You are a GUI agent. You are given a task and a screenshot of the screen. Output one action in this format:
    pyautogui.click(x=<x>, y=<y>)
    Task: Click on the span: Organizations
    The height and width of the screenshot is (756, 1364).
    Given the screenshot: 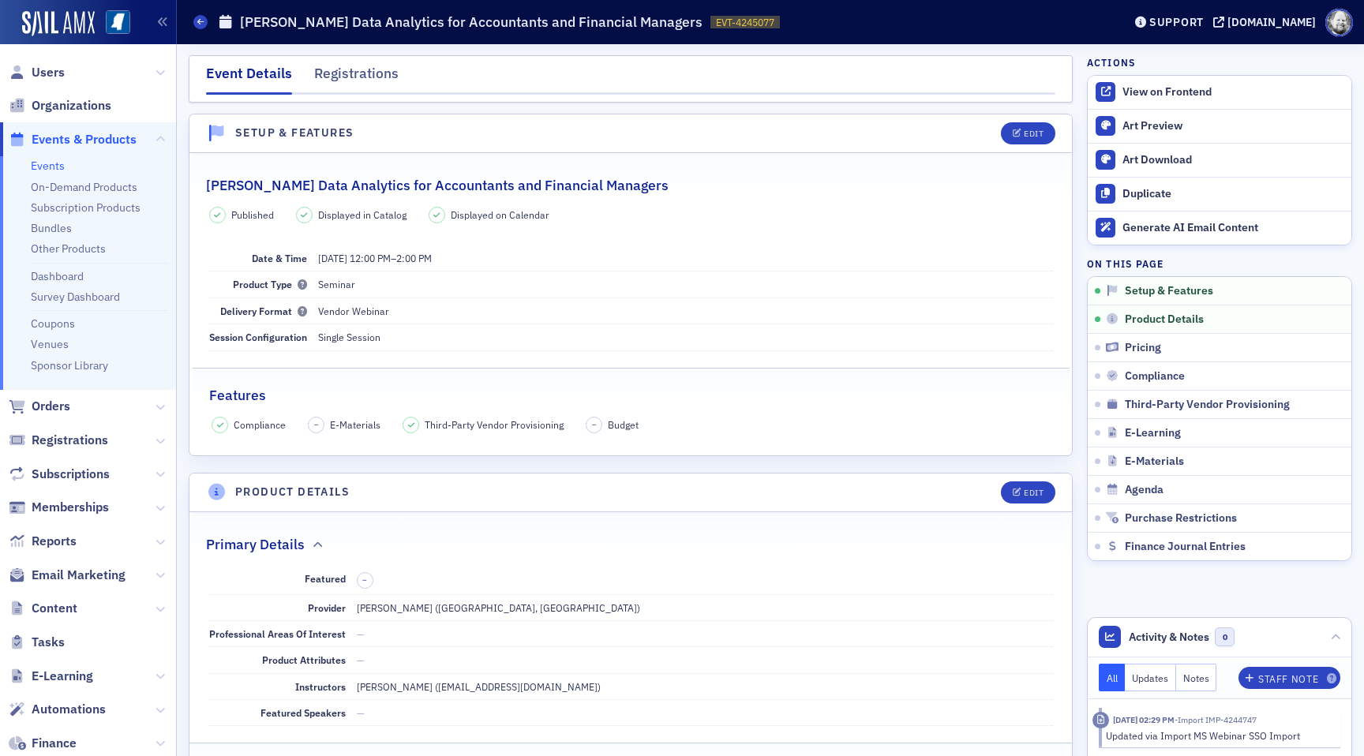 What is the action you would take?
    pyautogui.click(x=71, y=106)
    